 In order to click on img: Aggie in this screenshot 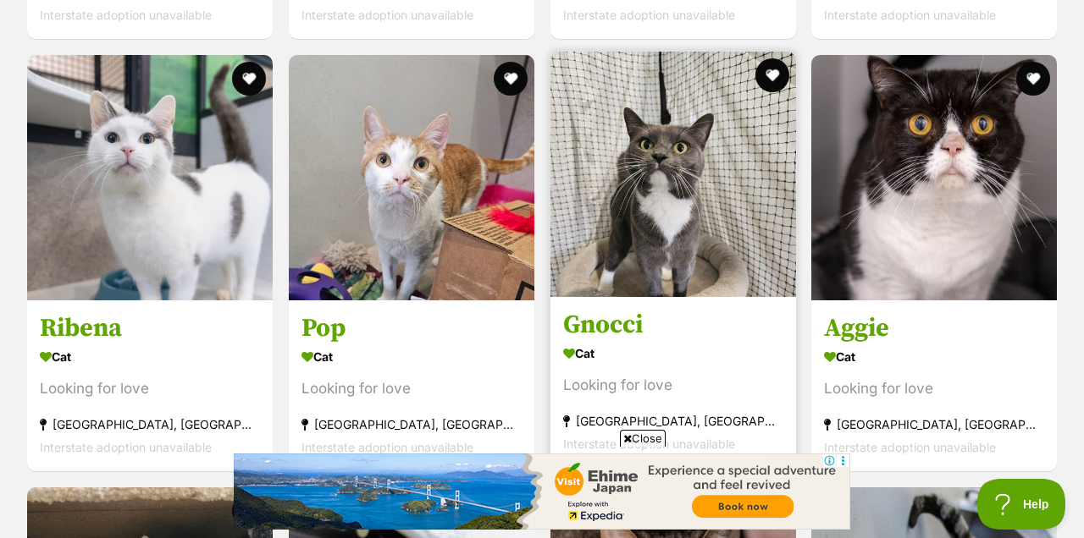, I will do `click(934, 178)`.